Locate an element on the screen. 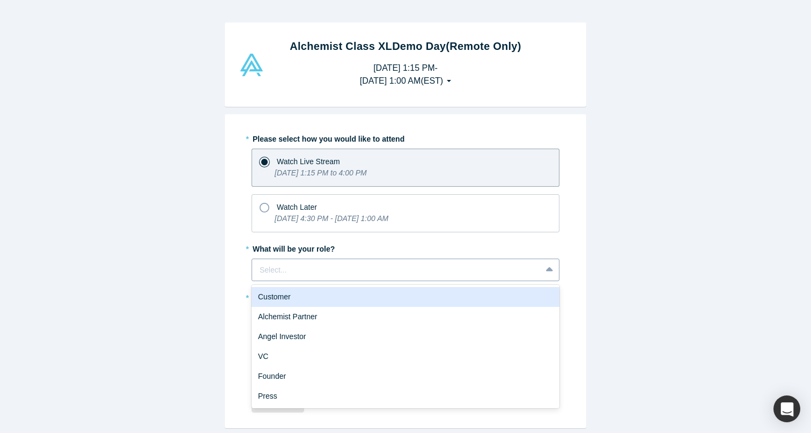  div: Alchemist Partner is located at coordinates (406, 316).